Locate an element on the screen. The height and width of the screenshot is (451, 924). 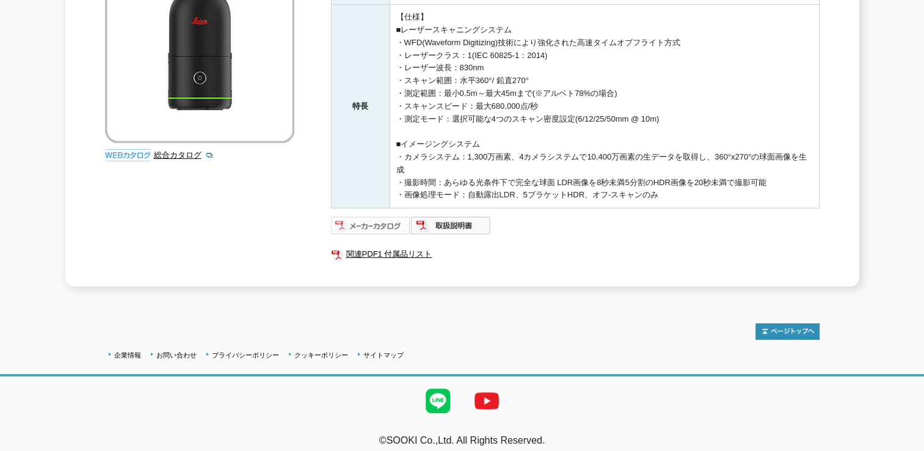
td: 【仕様】 ■レーザースキャニングシステム ・WFD(Waveform Digitizing)技術により強化された高速タイムオブフライト方式 ・レーザークラス：1(IEC 60825-1：2014... is located at coordinates (604, 106).